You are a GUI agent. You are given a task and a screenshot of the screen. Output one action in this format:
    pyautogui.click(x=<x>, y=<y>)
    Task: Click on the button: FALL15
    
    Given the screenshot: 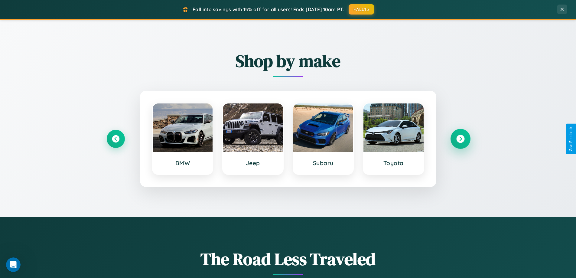 What is the action you would take?
    pyautogui.click(x=362, y=9)
    